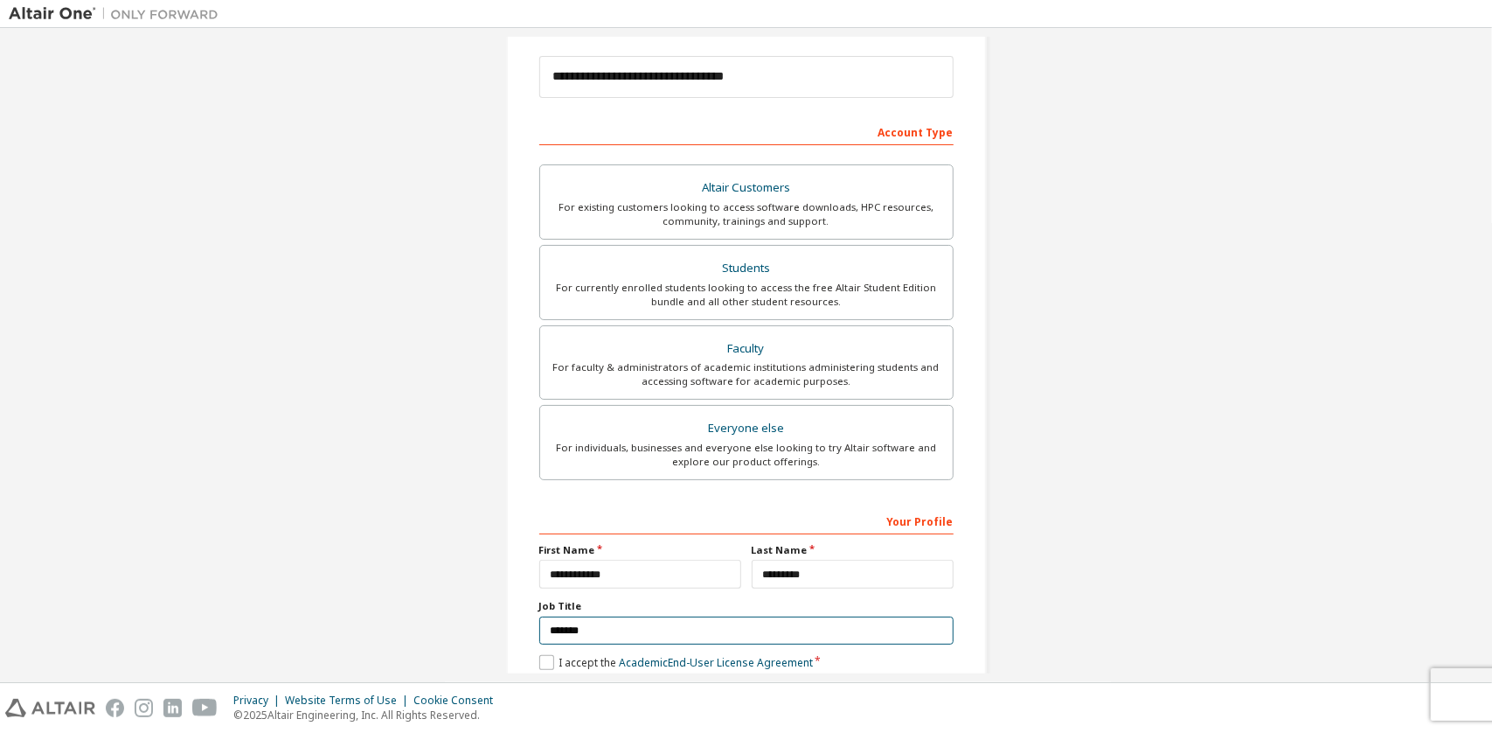 This screenshot has height=733, width=1492. I want to click on div: Altair Customers, so click(747, 188).